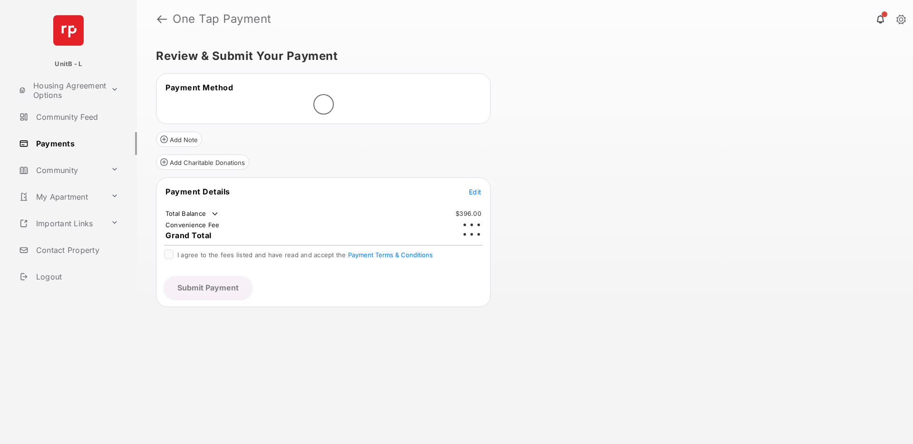  I want to click on span: Edit, so click(475, 192).